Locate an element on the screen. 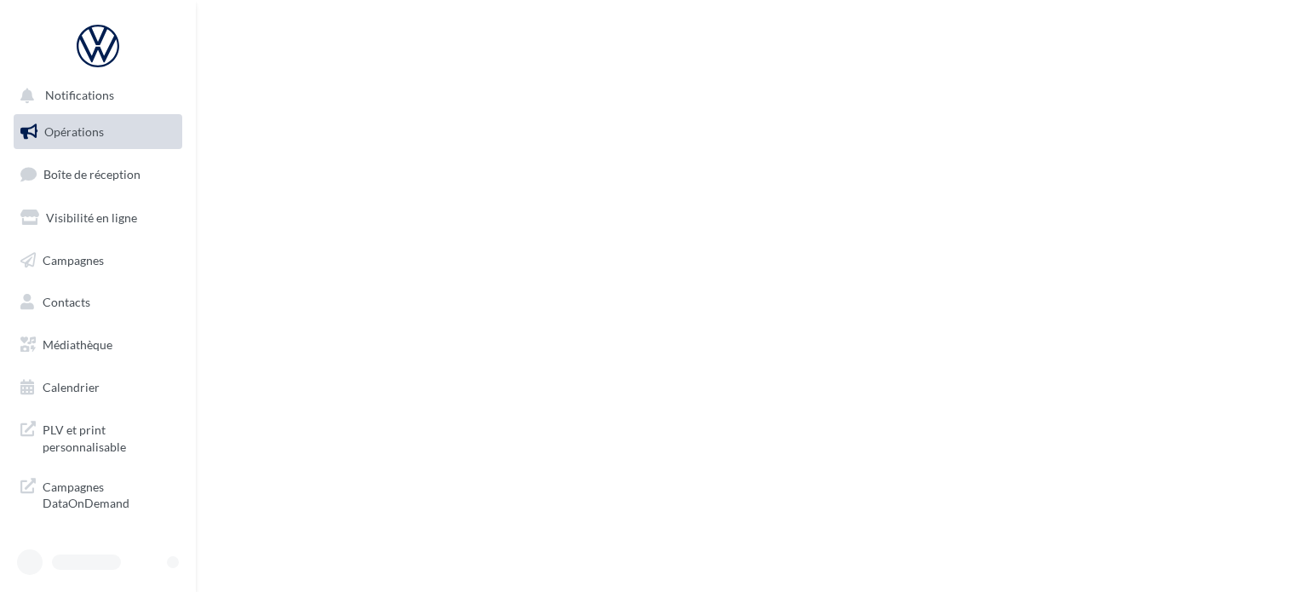 Image resolution: width=1308 pixels, height=592 pixels. a: PLV et print personnalisable is located at coordinates (98, 436).